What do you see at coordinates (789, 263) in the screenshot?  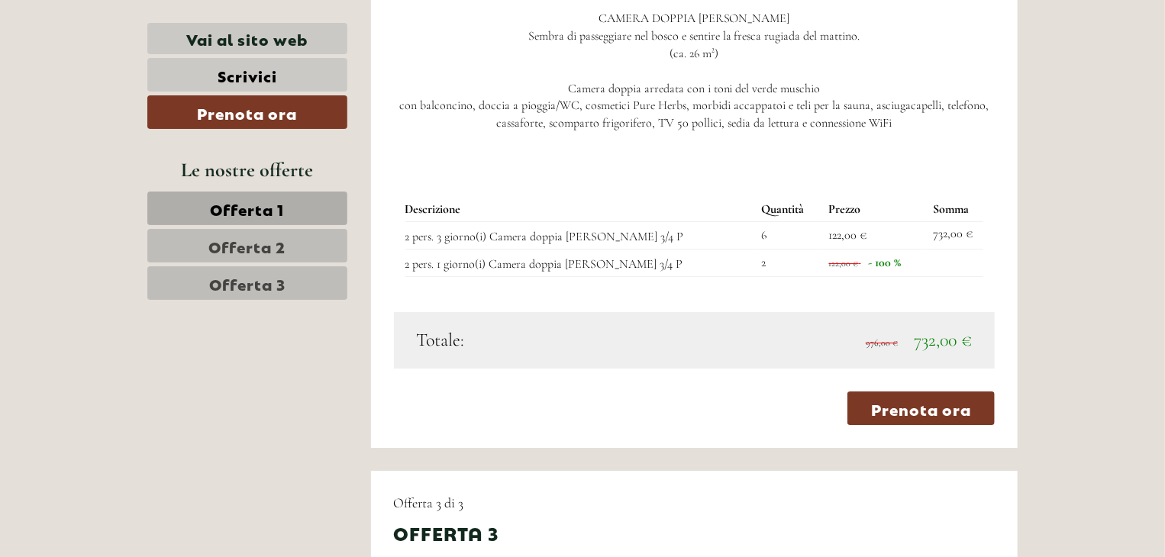 I see `td: 2` at bounding box center [789, 263].